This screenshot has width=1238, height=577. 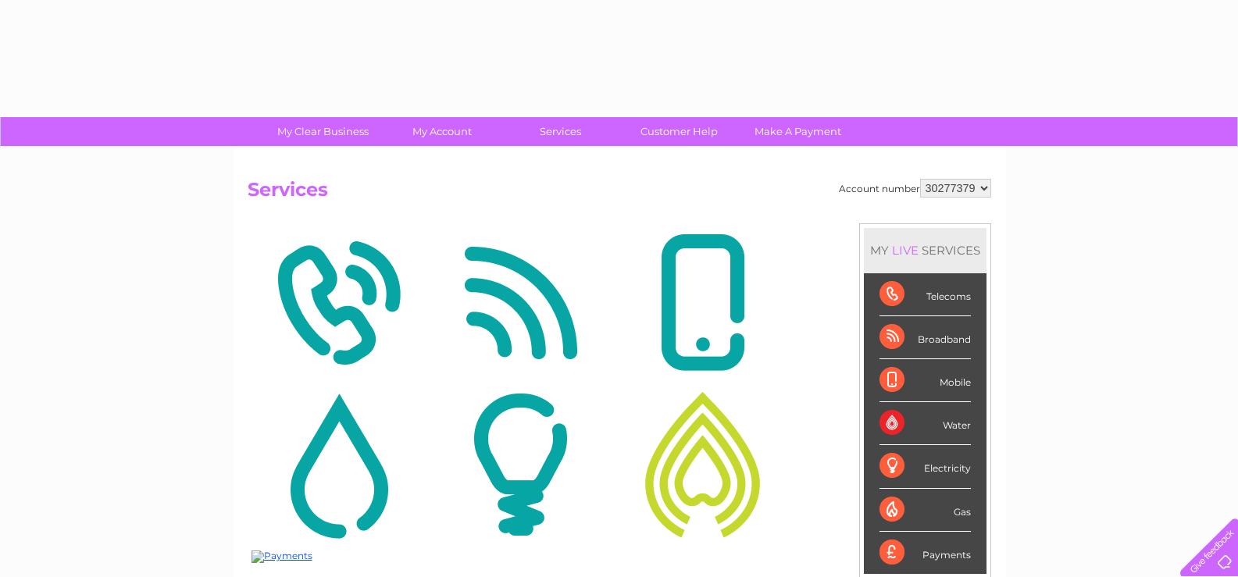 What do you see at coordinates (338, 303) in the screenshot?
I see `img: Telecoms` at bounding box center [338, 303].